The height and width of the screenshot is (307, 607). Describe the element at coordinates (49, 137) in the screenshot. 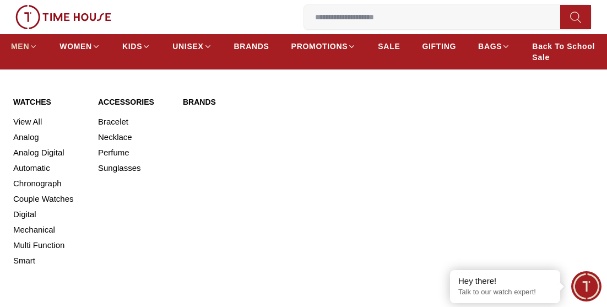

I see `a: Analog` at that location.